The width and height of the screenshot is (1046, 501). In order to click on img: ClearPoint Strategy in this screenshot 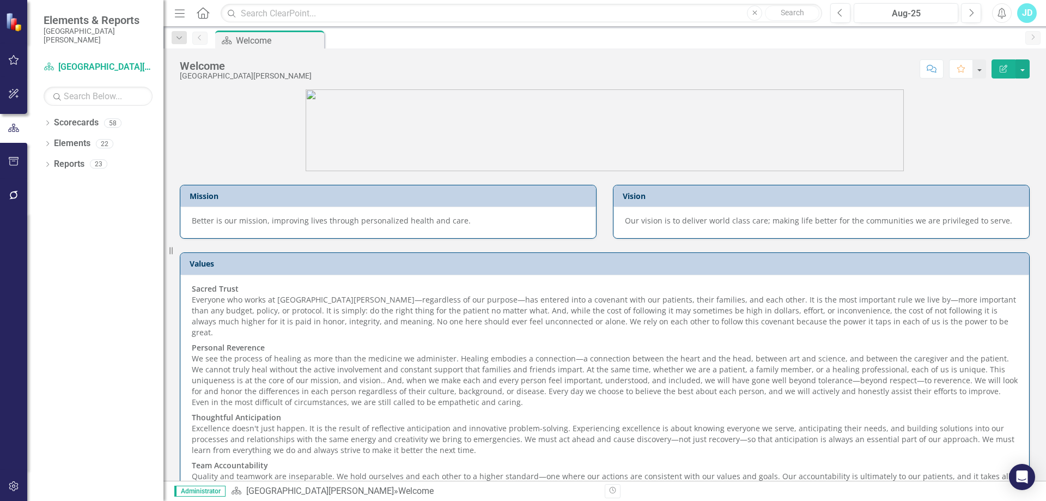, I will do `click(15, 22)`.